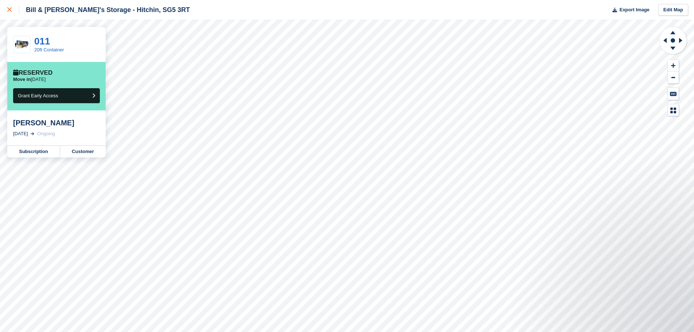 This screenshot has height=332, width=694. I want to click on a: Edit Map, so click(674, 10).